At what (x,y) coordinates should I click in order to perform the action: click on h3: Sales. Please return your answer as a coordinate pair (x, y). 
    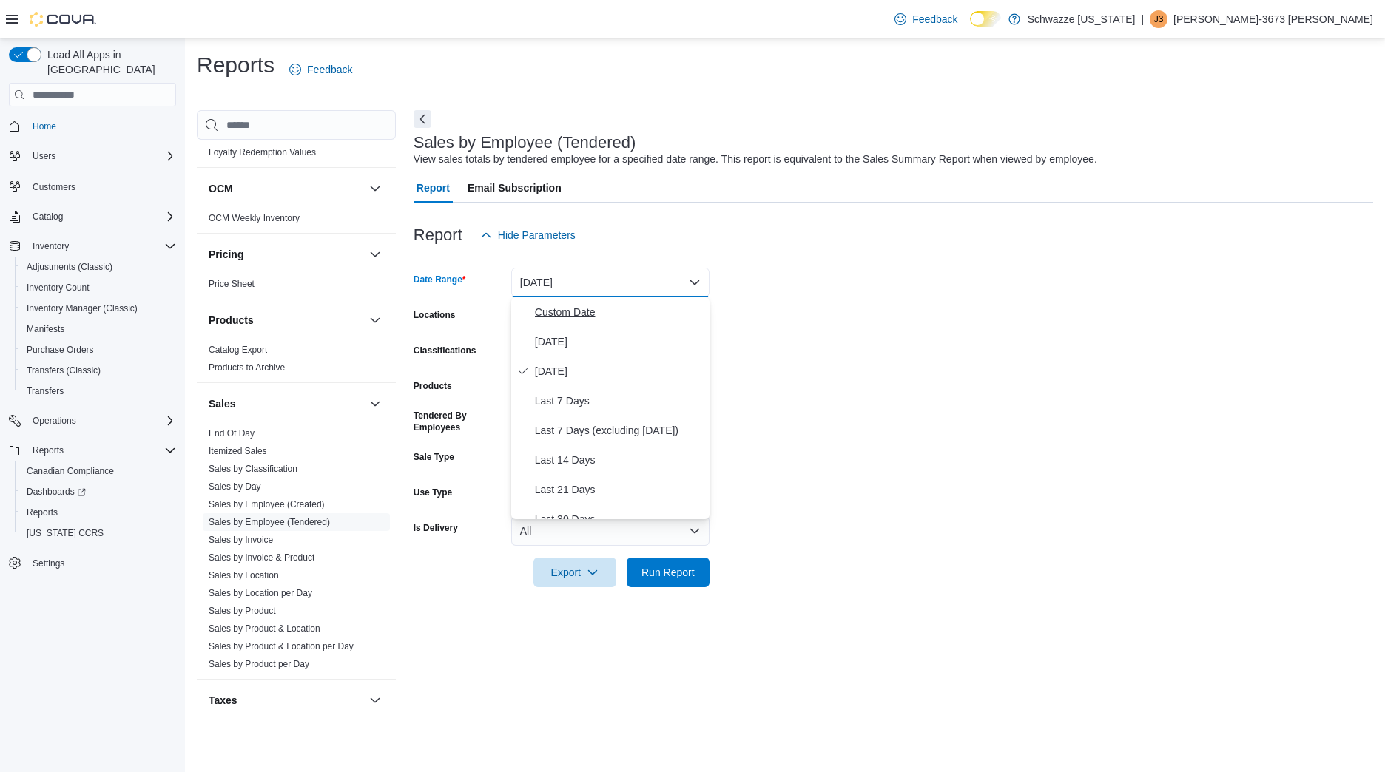
    Looking at the image, I should click on (222, 404).